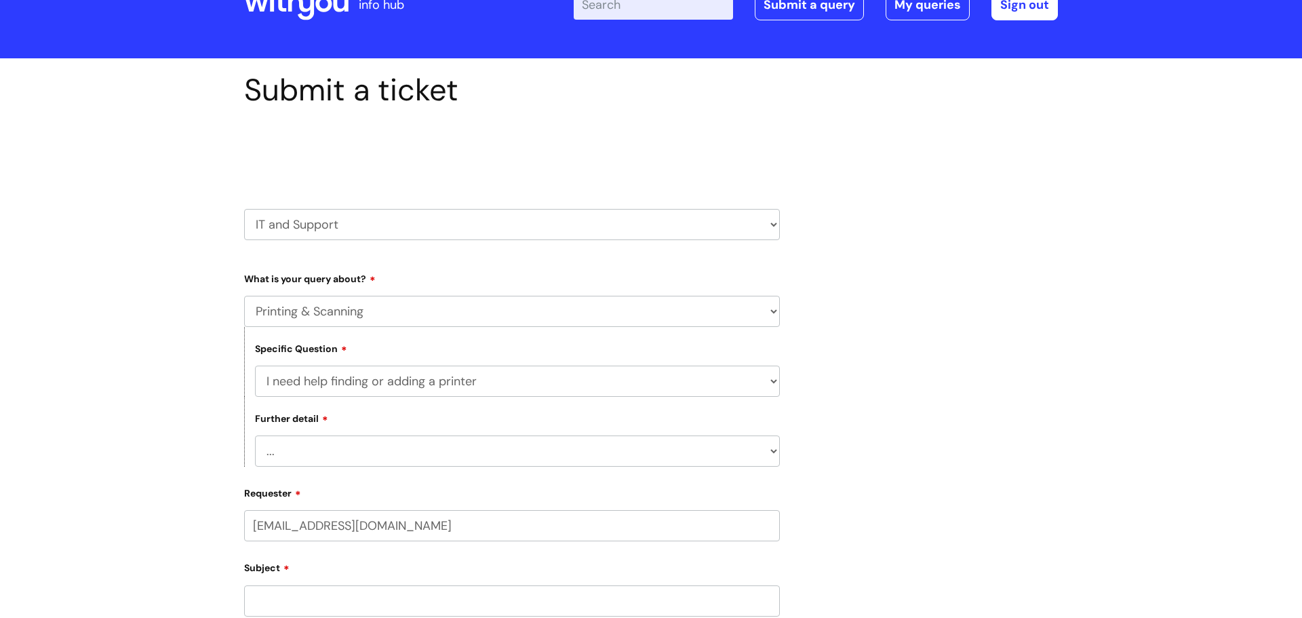 This screenshot has width=1302, height=618. What do you see at coordinates (512, 277) in the screenshot?
I see `label: What is your query about?` at bounding box center [512, 277].